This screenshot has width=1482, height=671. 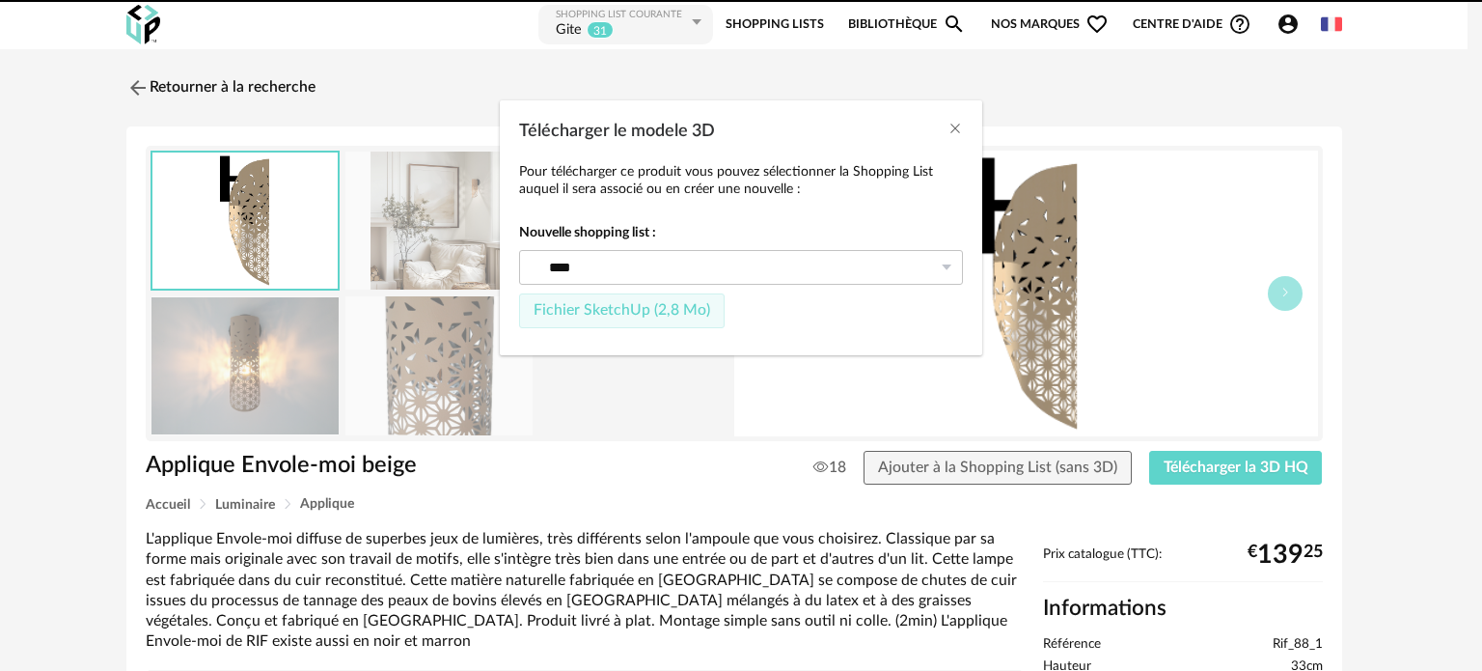 What do you see at coordinates (955, 129) in the screenshot?
I see `button: Close` at bounding box center [955, 129].